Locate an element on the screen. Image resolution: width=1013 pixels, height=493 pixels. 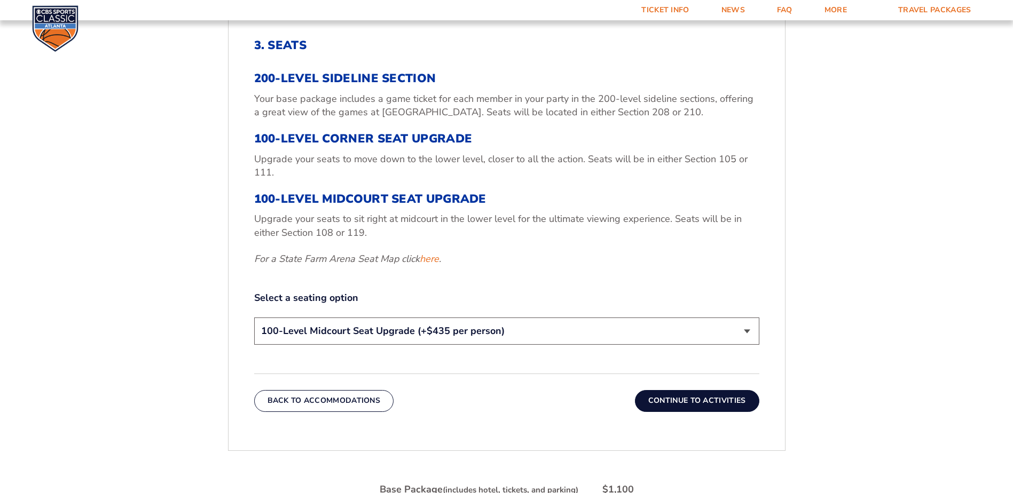
p: Your base package includes a game ticket for each member in your party in the 200-level sideline ... is located at coordinates (507, 106).